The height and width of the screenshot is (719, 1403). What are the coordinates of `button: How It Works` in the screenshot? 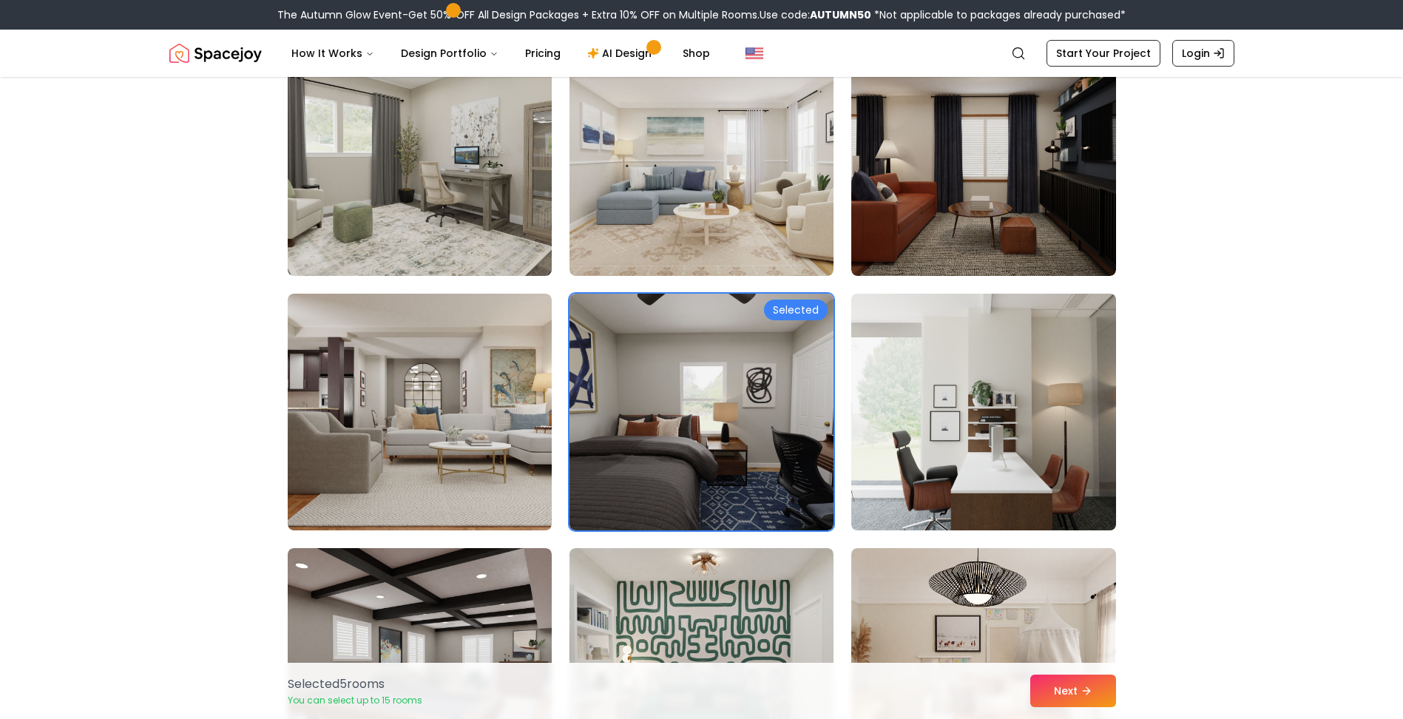 It's located at (333, 53).